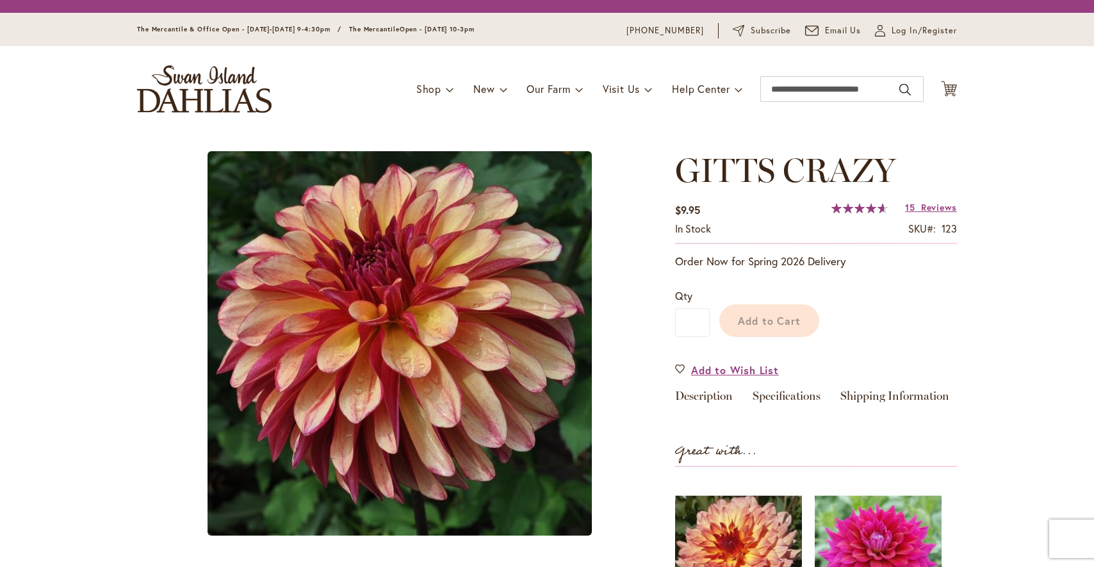  I want to click on img: main product photo, so click(400, 343).